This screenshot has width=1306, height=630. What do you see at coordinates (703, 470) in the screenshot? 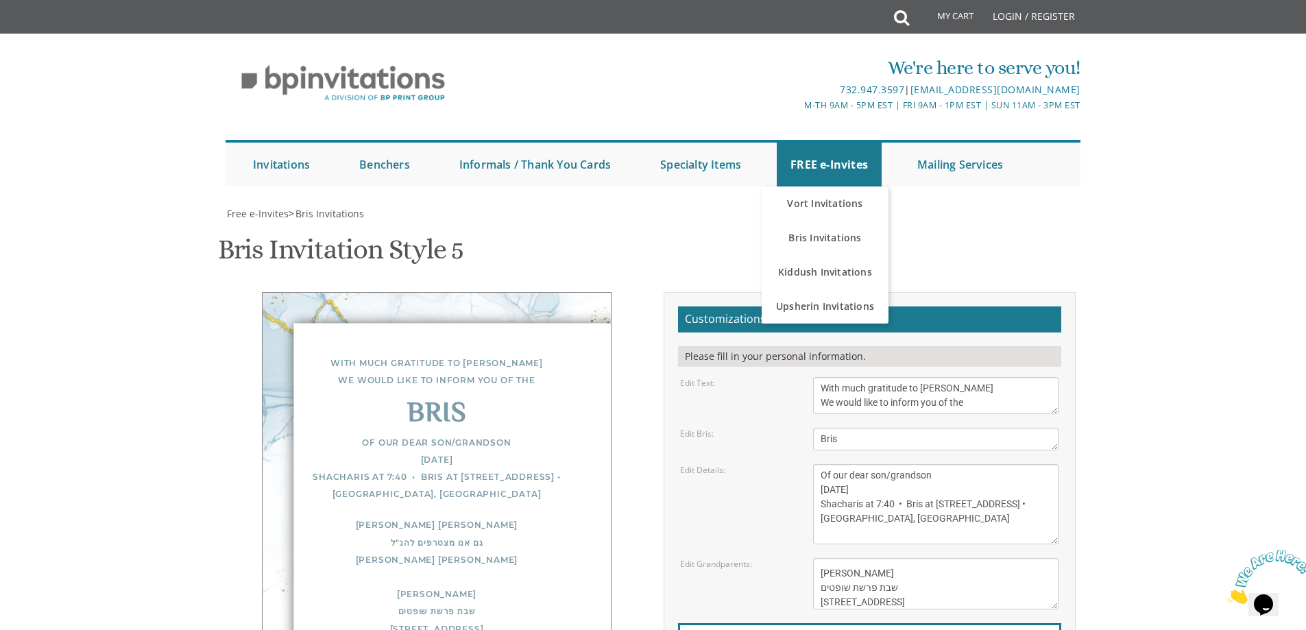
I see `label: Edit Details:` at bounding box center [703, 470].